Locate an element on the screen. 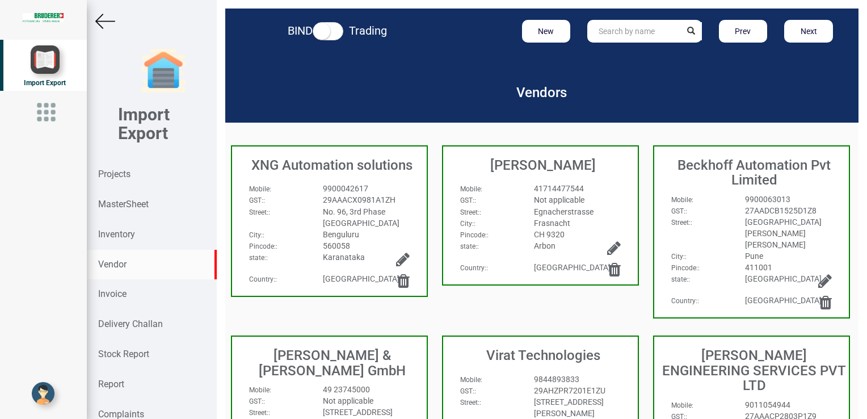 This screenshot has width=867, height=419. strong: BIND is located at coordinates (300, 31).